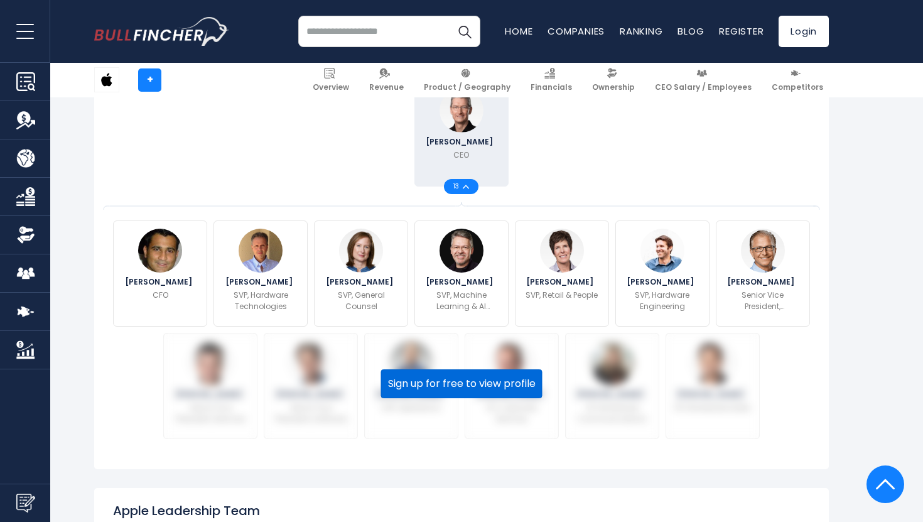  Describe the element at coordinates (551, 80) in the screenshot. I see `a: Financials` at that location.